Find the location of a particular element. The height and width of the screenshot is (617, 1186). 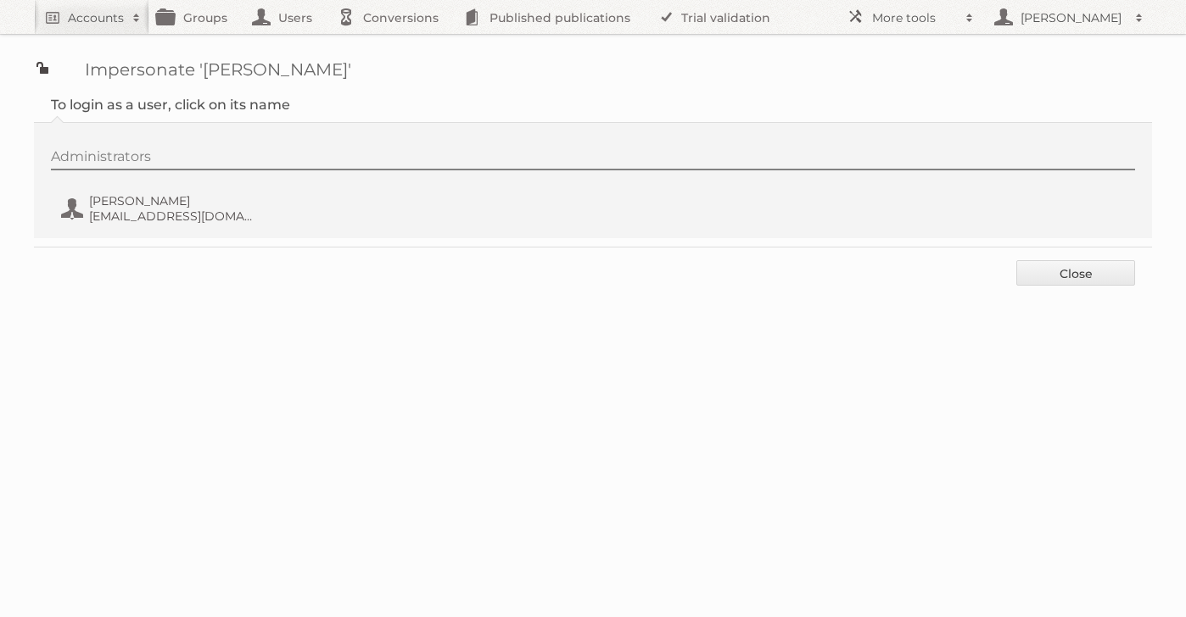

a: Close is located at coordinates (1075, 273).